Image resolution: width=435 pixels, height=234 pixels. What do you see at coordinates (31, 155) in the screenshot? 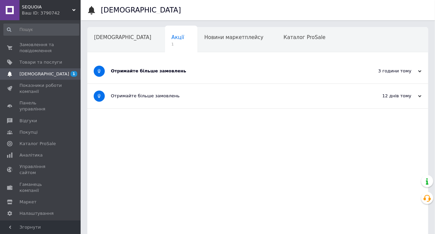
I see `span: Аналітика` at bounding box center [31, 155].